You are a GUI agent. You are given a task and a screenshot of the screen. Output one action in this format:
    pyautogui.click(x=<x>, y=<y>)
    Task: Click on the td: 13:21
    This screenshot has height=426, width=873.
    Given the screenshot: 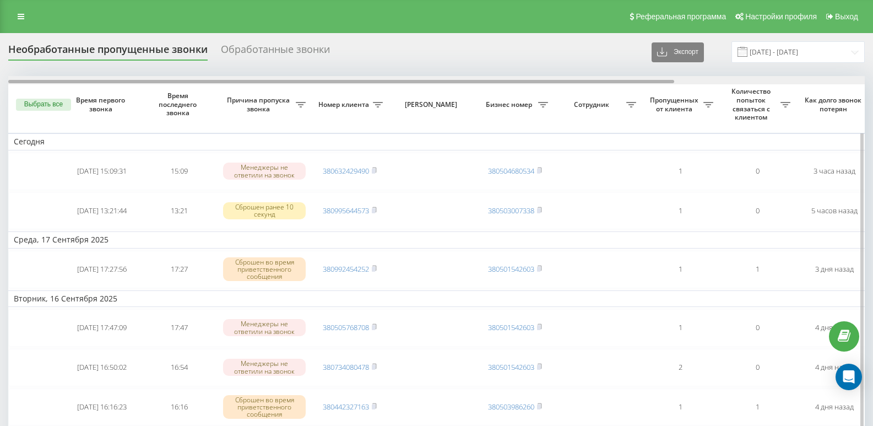 What is the action you would take?
    pyautogui.click(x=179, y=211)
    